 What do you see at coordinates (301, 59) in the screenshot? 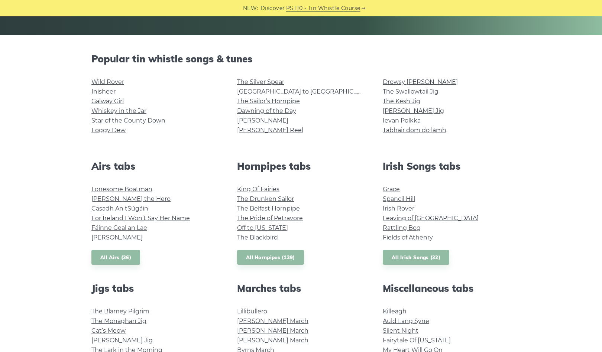
I see `h2: Popular tin whistle songs & tunes` at bounding box center [301, 59].